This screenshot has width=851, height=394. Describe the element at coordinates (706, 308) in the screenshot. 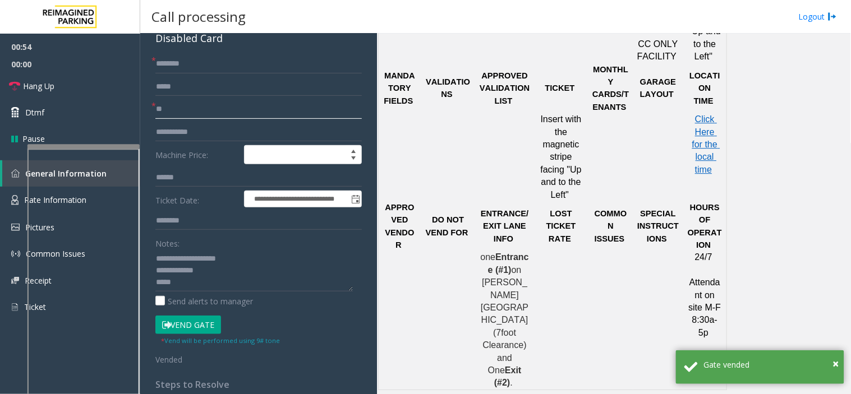

I see `span: Attendant on site M-F 8:30a-5p` at that location.